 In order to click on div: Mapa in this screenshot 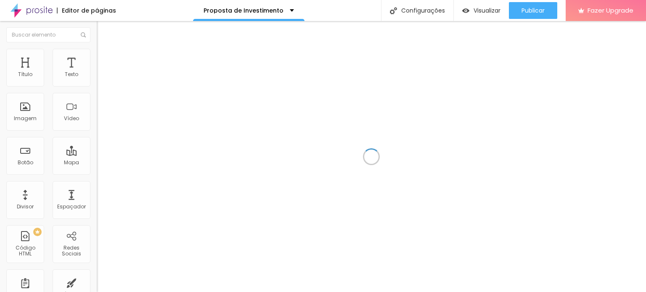, I will do `click(71, 163)`.